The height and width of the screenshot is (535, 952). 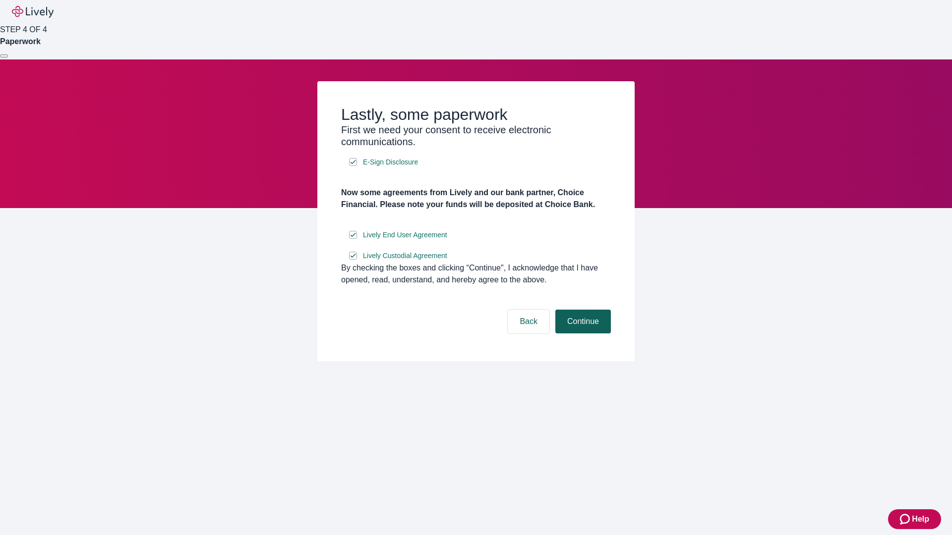 I want to click on h4: Now some agreements from Lively and our bank partner, Choice Financial. Please note your funds wi..., so click(x=476, y=199).